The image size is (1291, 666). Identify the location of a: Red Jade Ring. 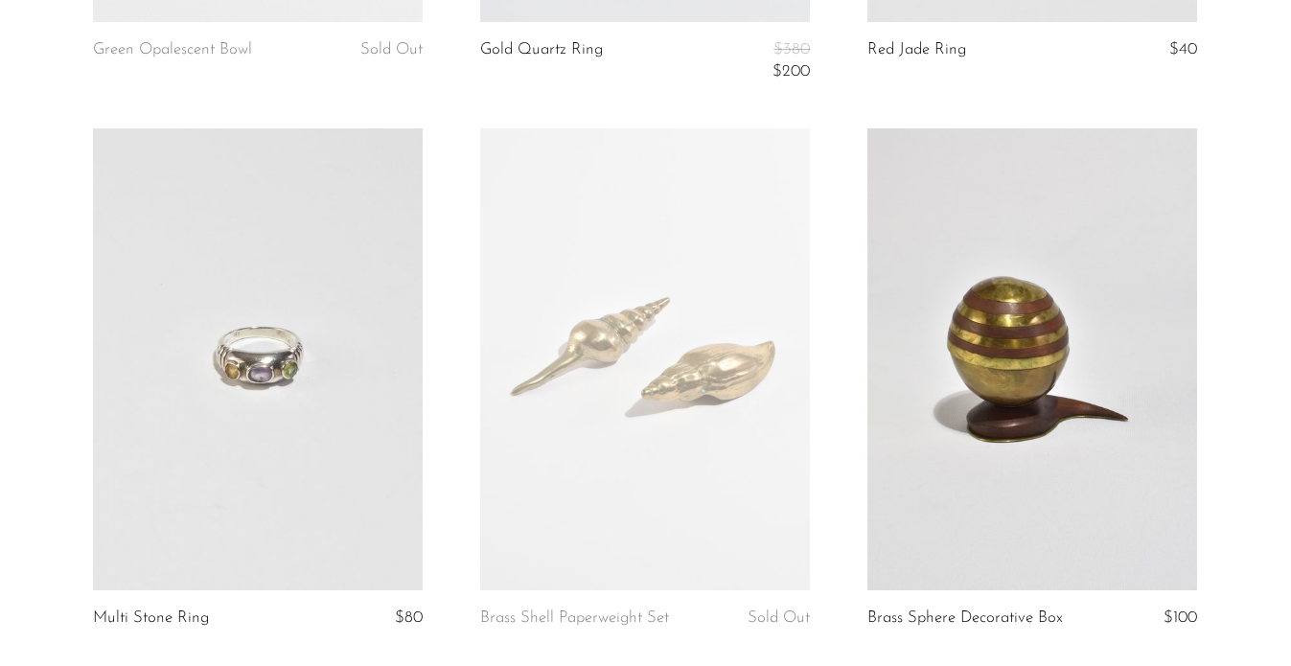
(916, 50).